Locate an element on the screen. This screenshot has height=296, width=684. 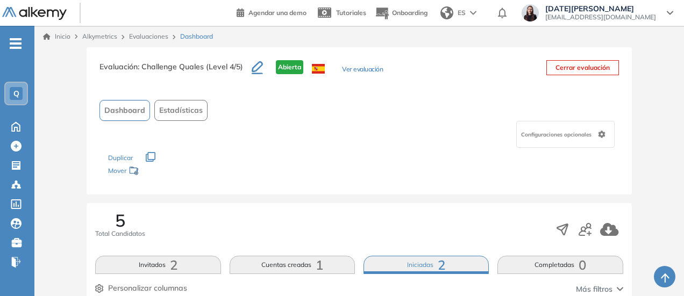
a: Inicio is located at coordinates (56, 37).